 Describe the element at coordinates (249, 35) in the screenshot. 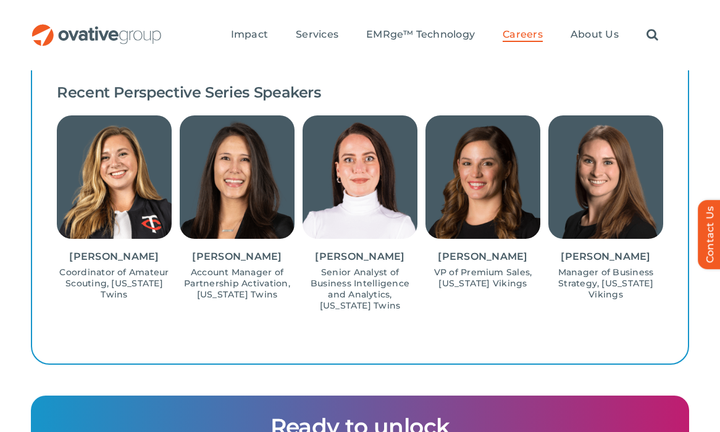

I see `a: Impact` at that location.